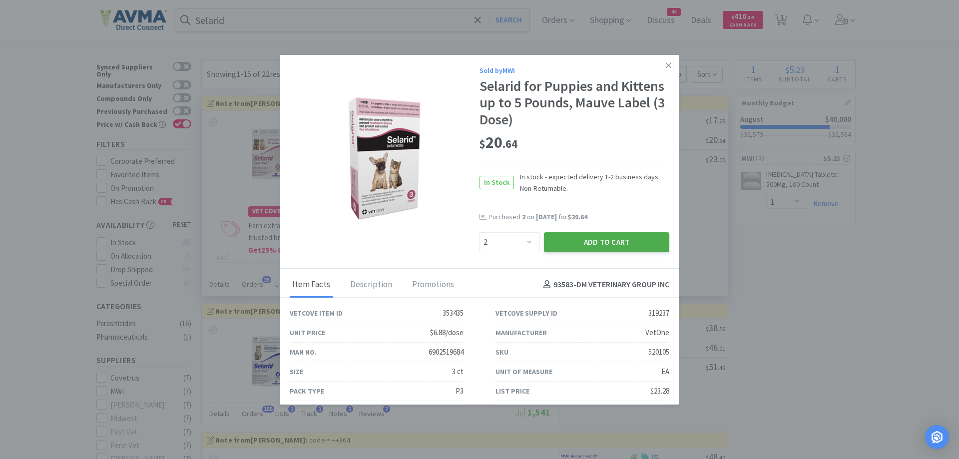 The height and width of the screenshot is (459, 959). Describe the element at coordinates (577, 217) in the screenshot. I see `span: $20.64` at that location.